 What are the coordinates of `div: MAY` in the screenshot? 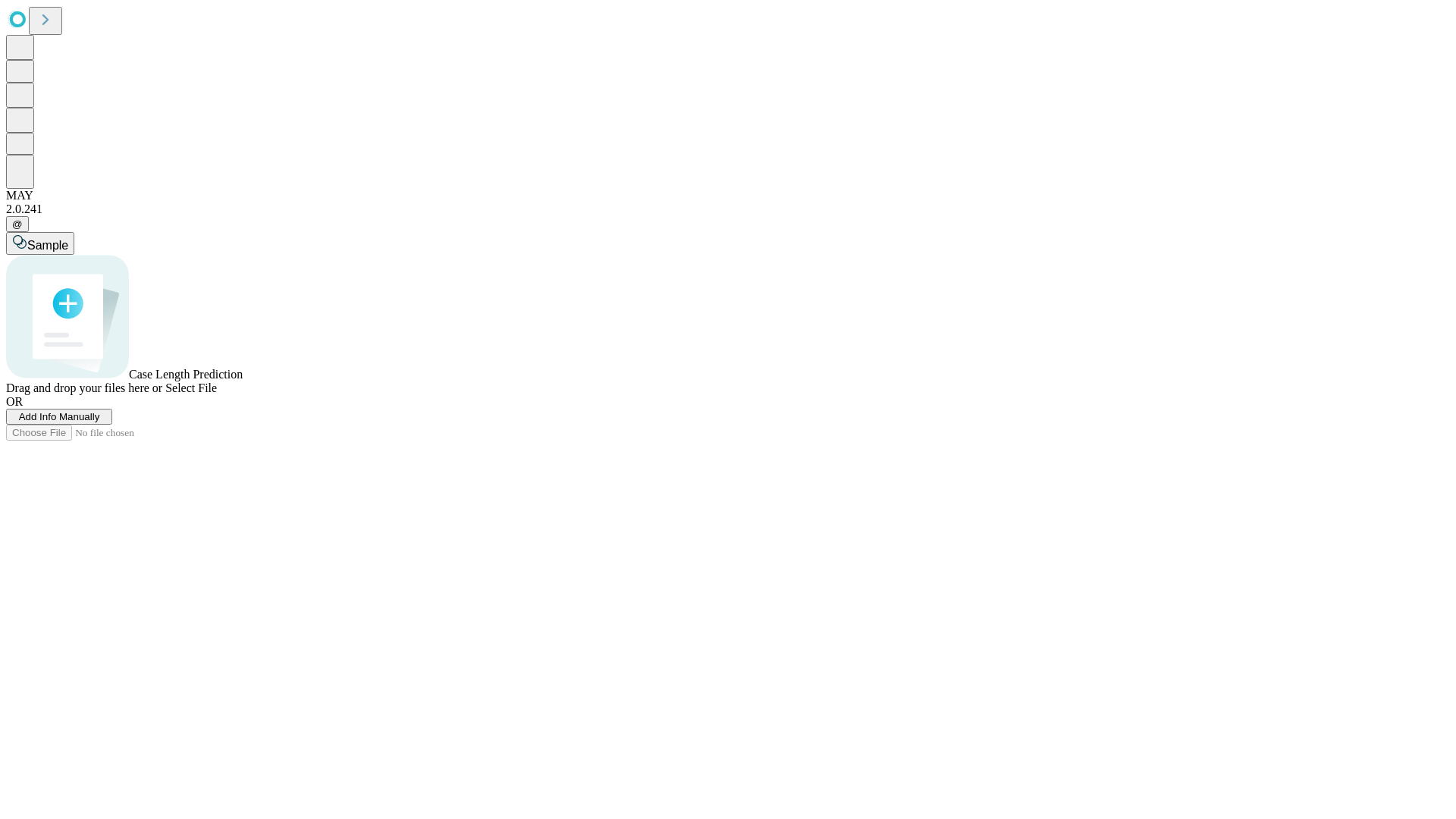 It's located at (728, 196).